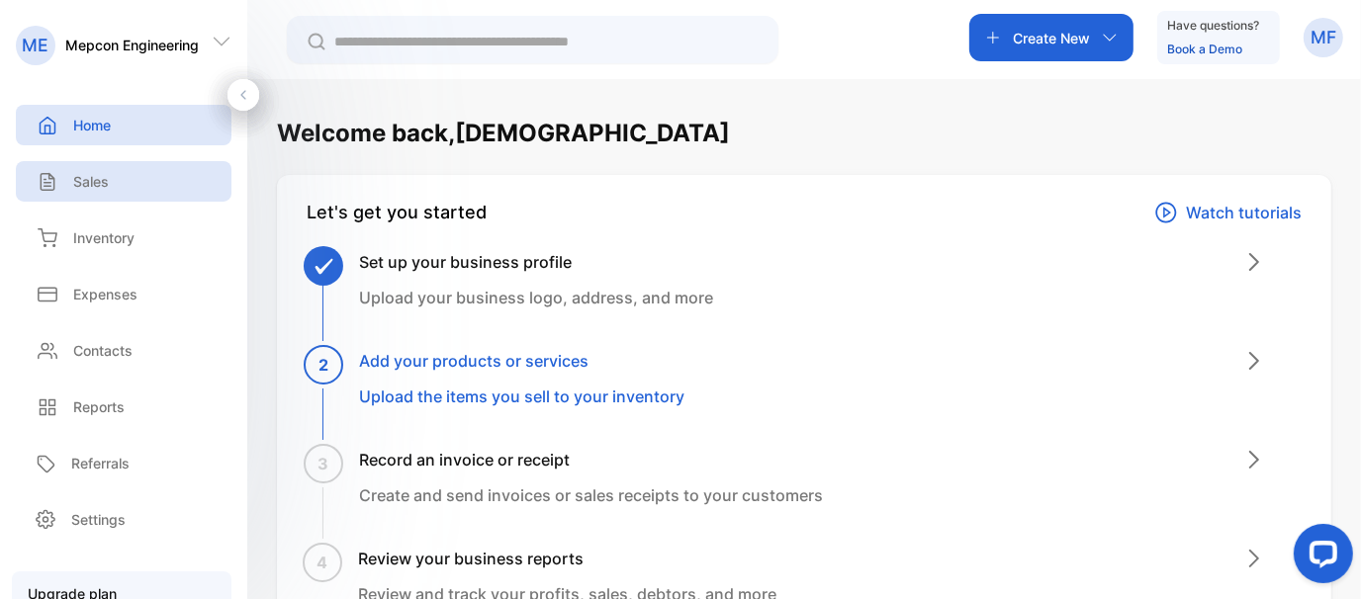 The height and width of the screenshot is (599, 1361). Describe the element at coordinates (1323, 38) in the screenshot. I see `button: MF` at that location.